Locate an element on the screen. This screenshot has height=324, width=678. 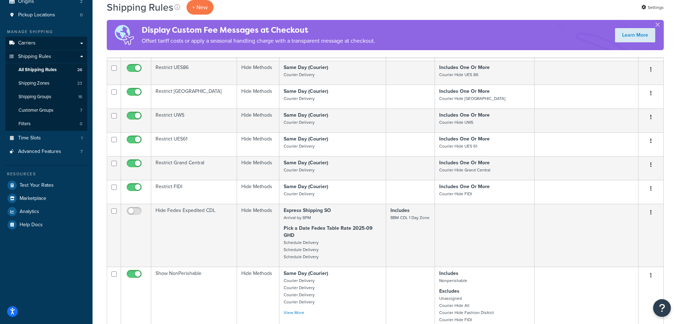
strong: Express Shipping SO is located at coordinates (307, 210).